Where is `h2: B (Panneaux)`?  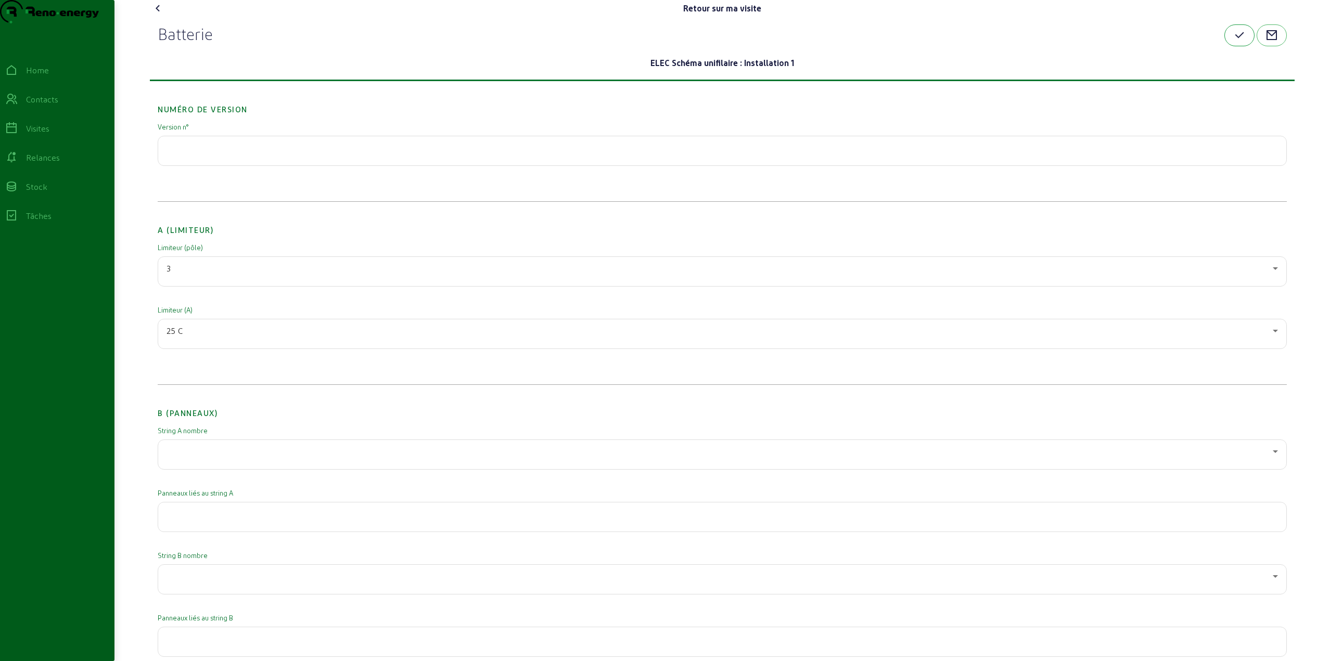 h2: B (Panneaux) is located at coordinates (722, 405).